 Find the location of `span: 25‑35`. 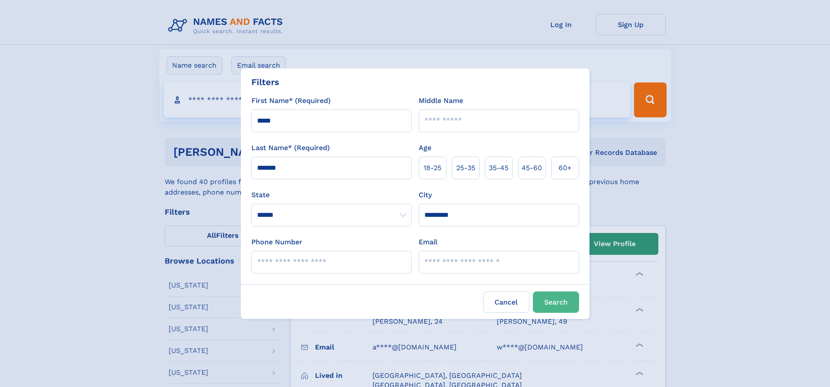

span: 25‑35 is located at coordinates (466, 168).